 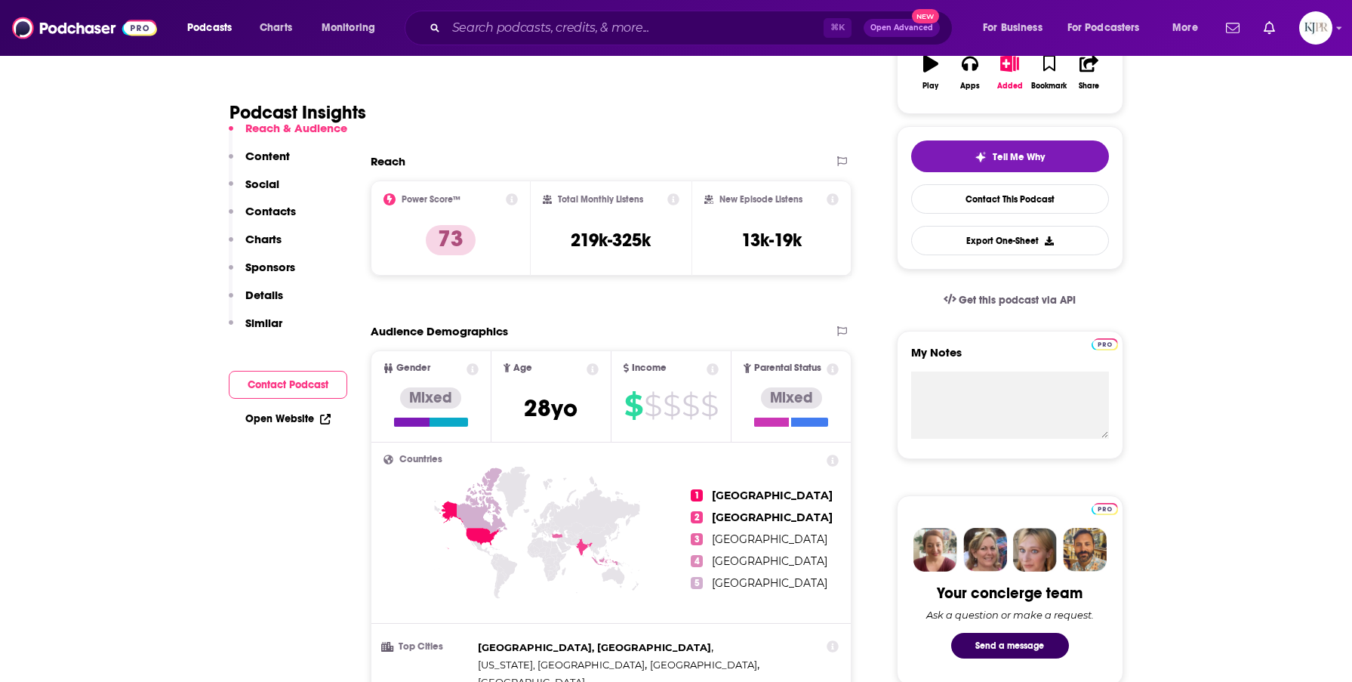 What do you see at coordinates (1049, 86) in the screenshot?
I see `div: Bookmark` at bounding box center [1049, 86].